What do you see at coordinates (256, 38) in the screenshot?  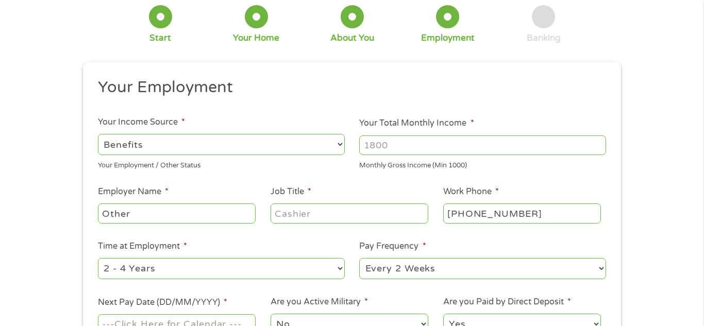 I see `div: Your Home` at bounding box center [256, 38].